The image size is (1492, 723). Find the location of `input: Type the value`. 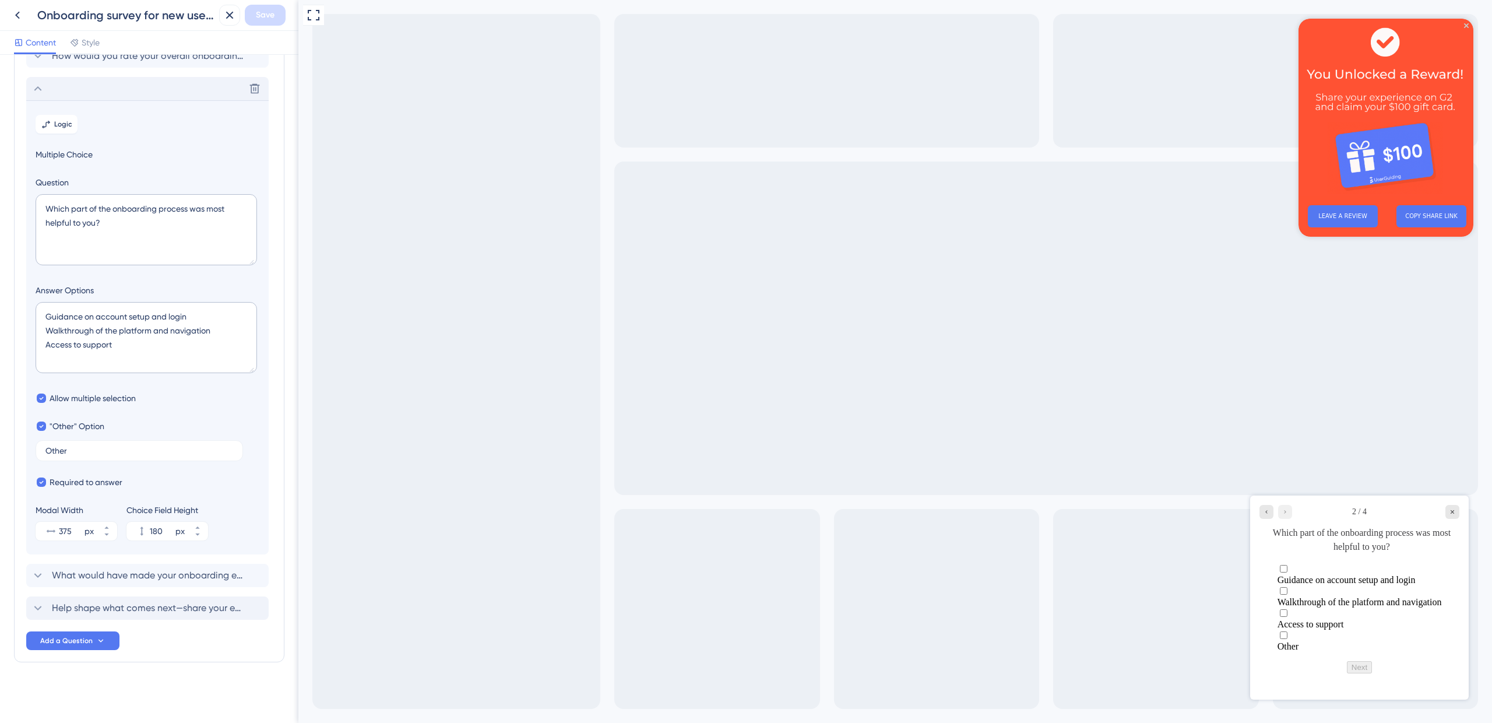

input: Type the value is located at coordinates (139, 451).